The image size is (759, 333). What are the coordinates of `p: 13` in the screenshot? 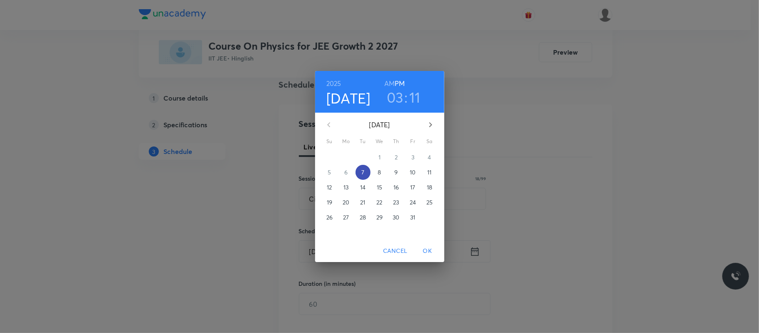 It's located at (346, 187).